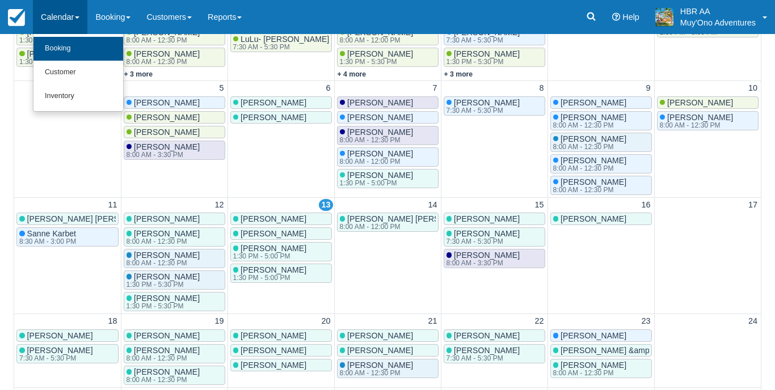 The width and height of the screenshot is (775, 390). Describe the element at coordinates (645, 322) in the screenshot. I see `a: 23` at that location.